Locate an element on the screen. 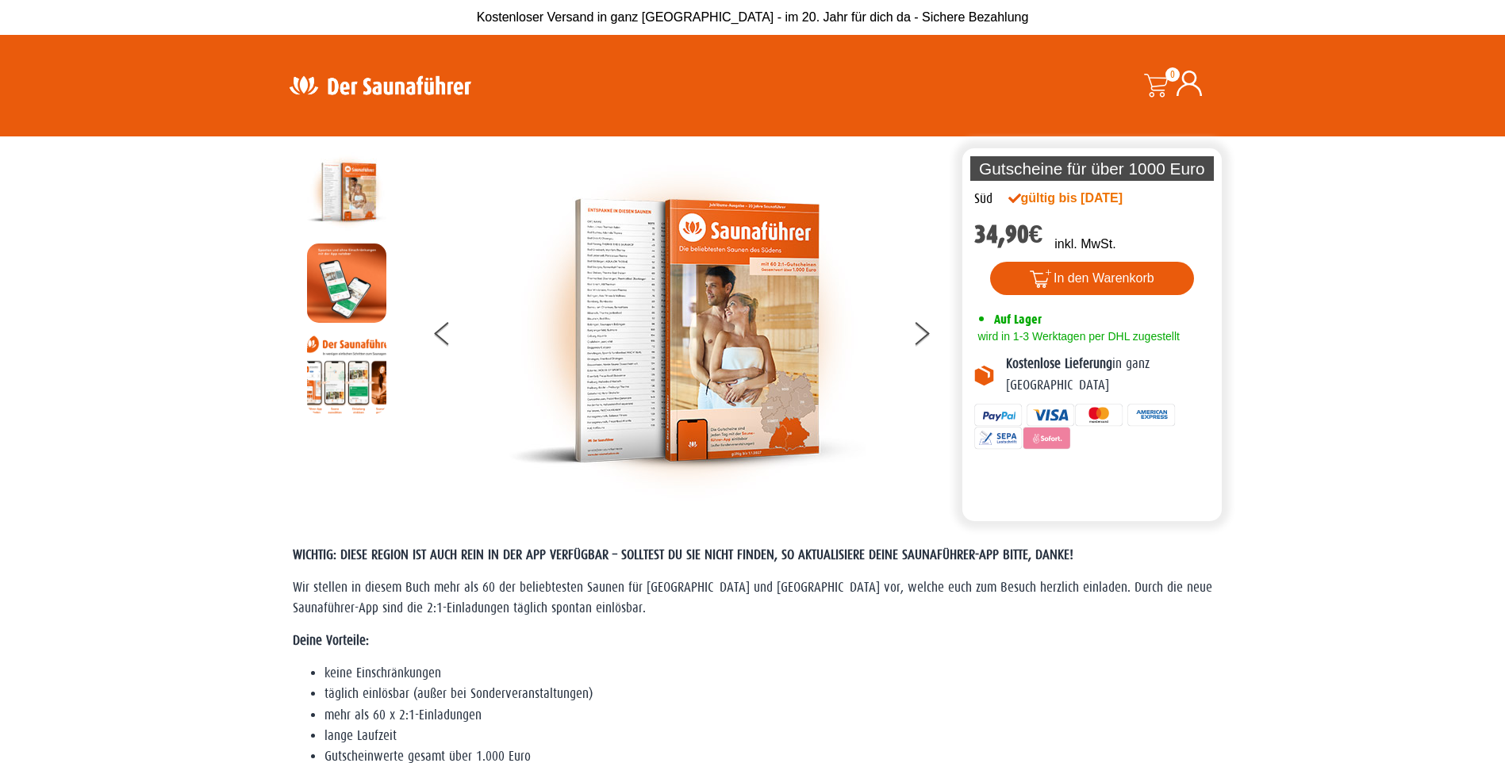 Image resolution: width=1505 pixels, height=763 pixels. li: mehr als 60 x 2:1-Einladungen is located at coordinates (769, 716).